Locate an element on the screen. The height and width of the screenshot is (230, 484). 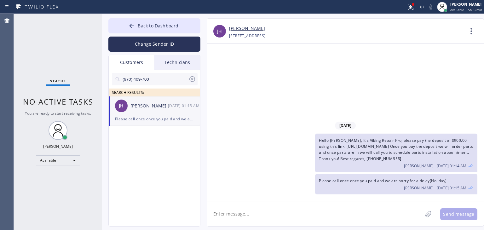
div: Available is located at coordinates (58, 160).